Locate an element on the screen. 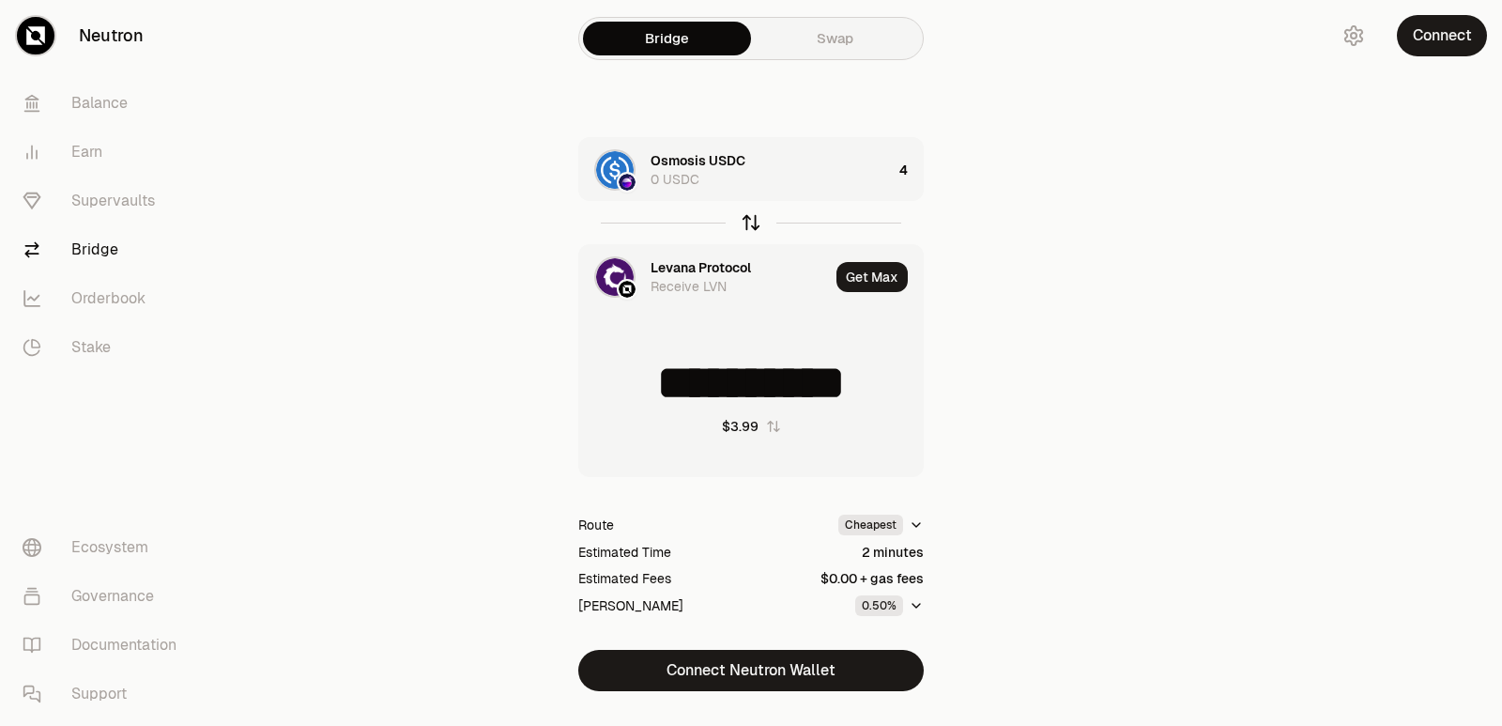 The width and height of the screenshot is (1502, 726). img: Osmosis Logo is located at coordinates (627, 182).